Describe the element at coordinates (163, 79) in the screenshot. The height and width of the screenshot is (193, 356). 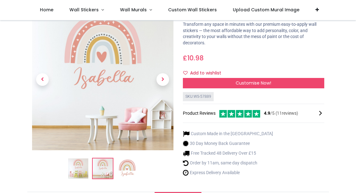
I see `a: Next` at that location.